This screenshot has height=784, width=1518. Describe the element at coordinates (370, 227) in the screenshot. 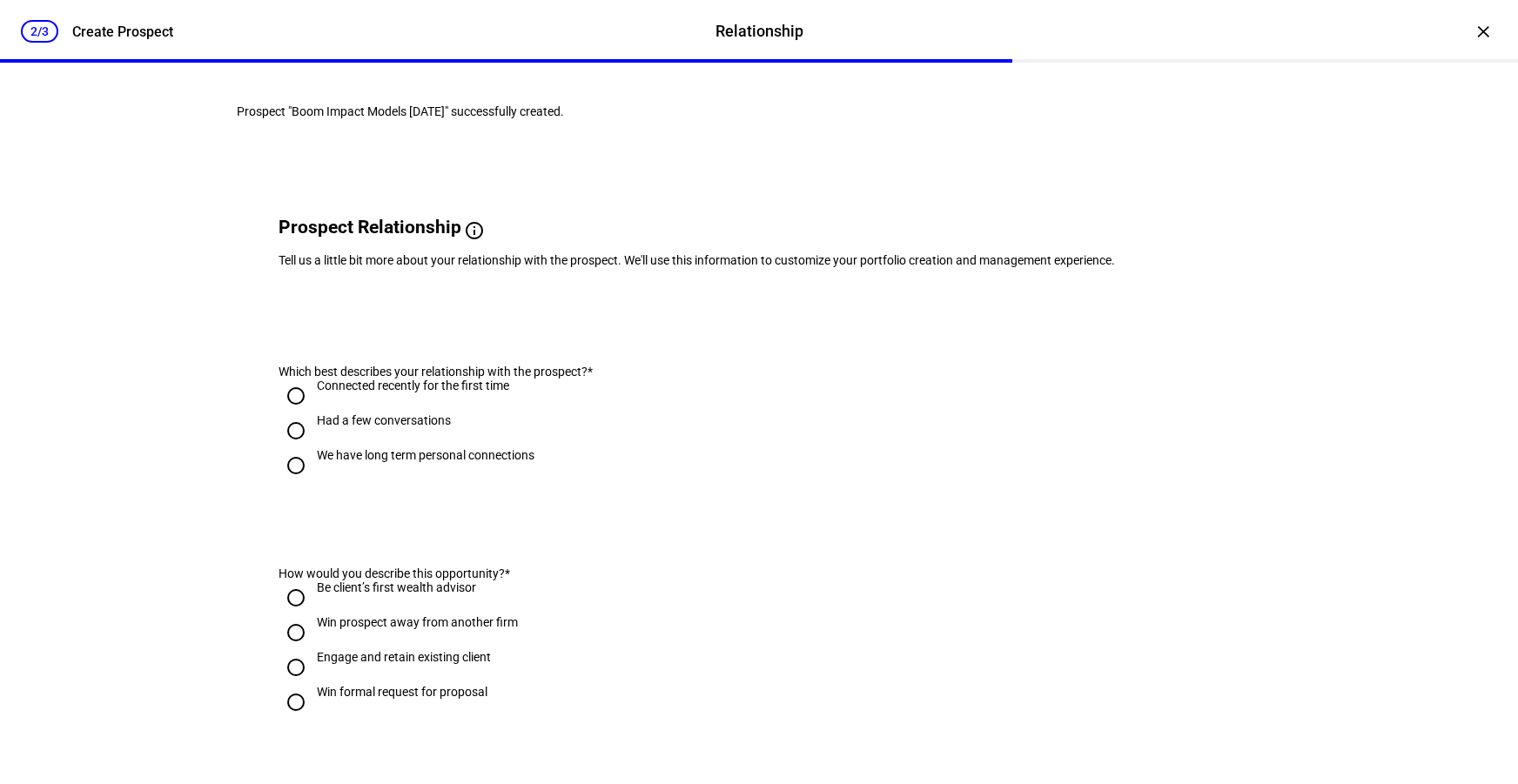

I see `span: Prospect Relationship` at that location.